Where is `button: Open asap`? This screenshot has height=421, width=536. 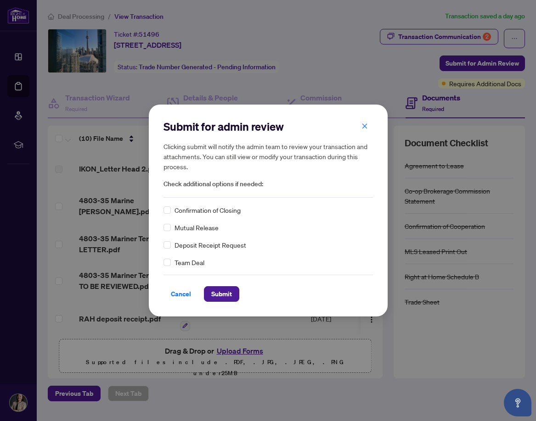 button: Open asap is located at coordinates (517, 403).